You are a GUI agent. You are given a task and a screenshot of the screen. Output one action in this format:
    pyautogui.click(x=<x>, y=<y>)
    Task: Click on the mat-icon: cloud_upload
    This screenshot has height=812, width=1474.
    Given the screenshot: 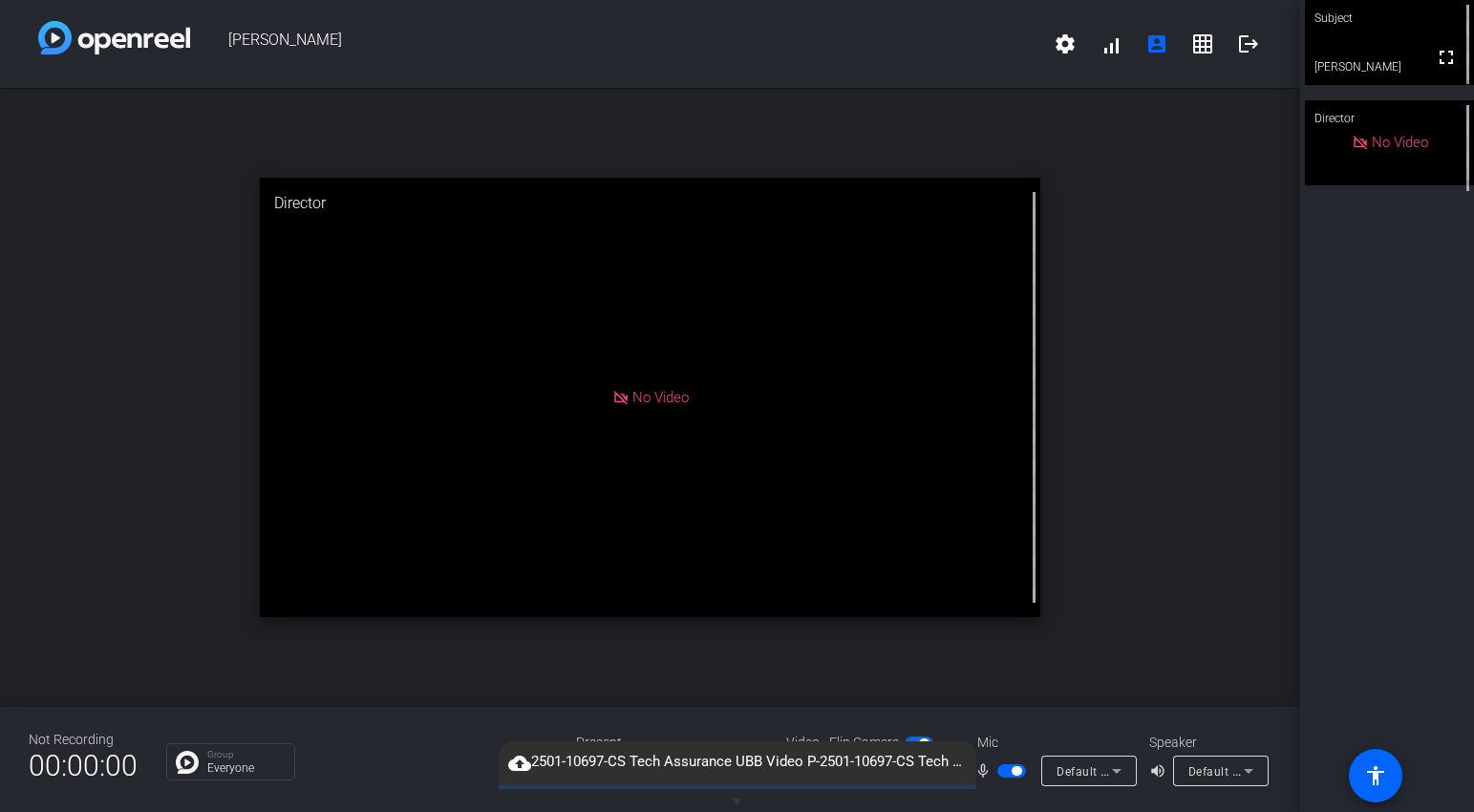 What is the action you would take?
    pyautogui.click(x=519, y=763)
    